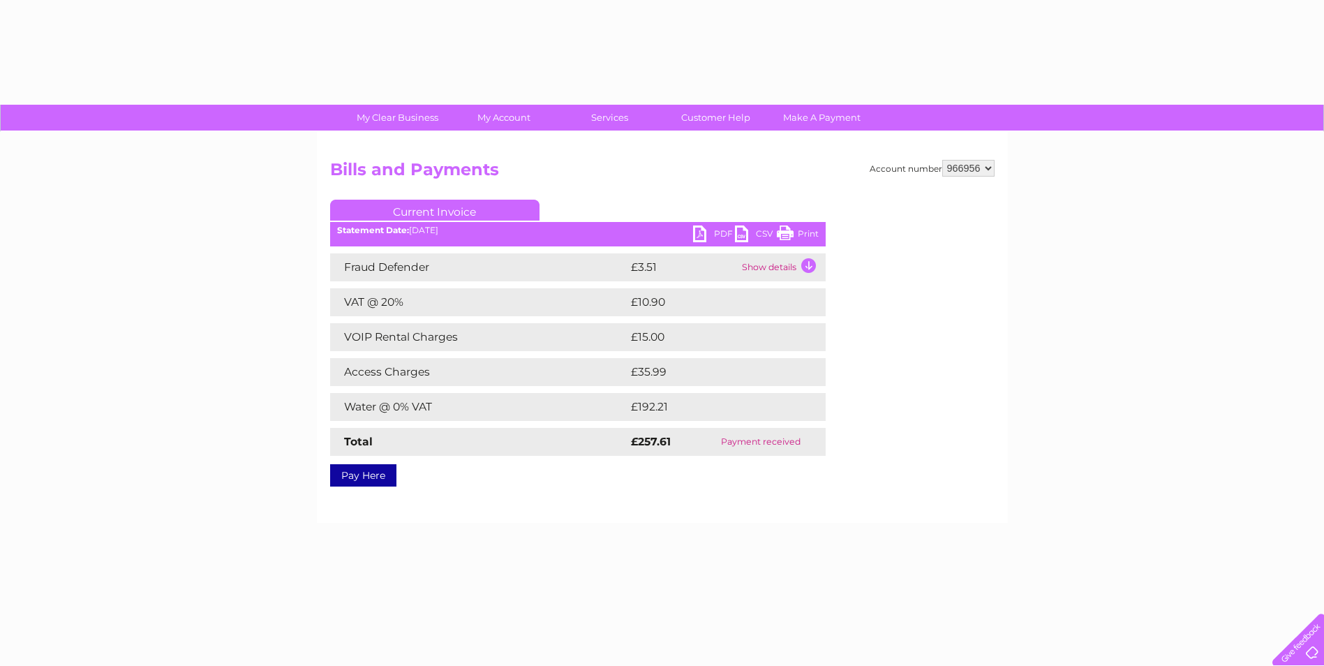 The width and height of the screenshot is (1324, 666). What do you see at coordinates (822, 117) in the screenshot?
I see `a: Make A Payment` at bounding box center [822, 117].